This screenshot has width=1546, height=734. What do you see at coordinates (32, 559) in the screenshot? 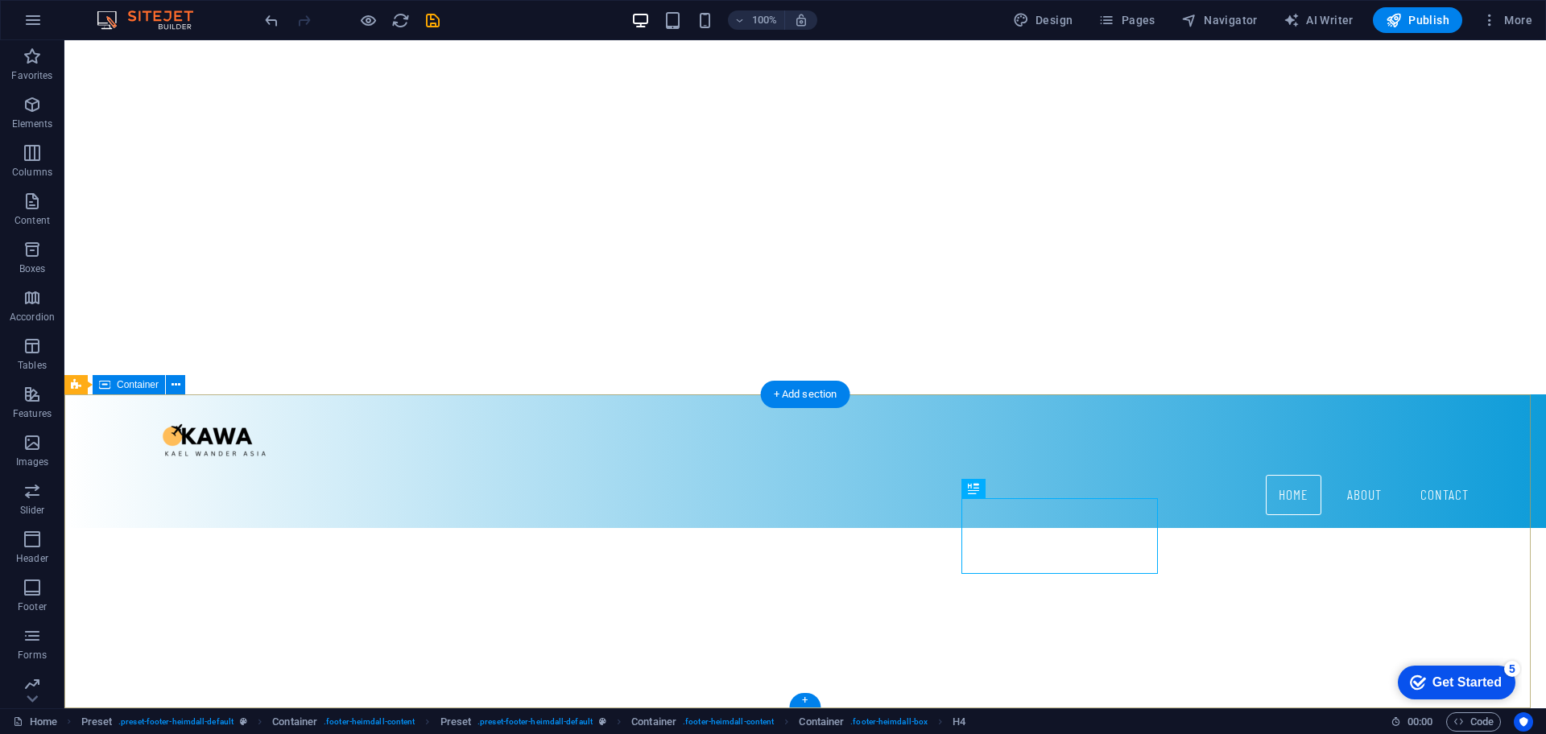
I see `p: Header` at bounding box center [32, 559].